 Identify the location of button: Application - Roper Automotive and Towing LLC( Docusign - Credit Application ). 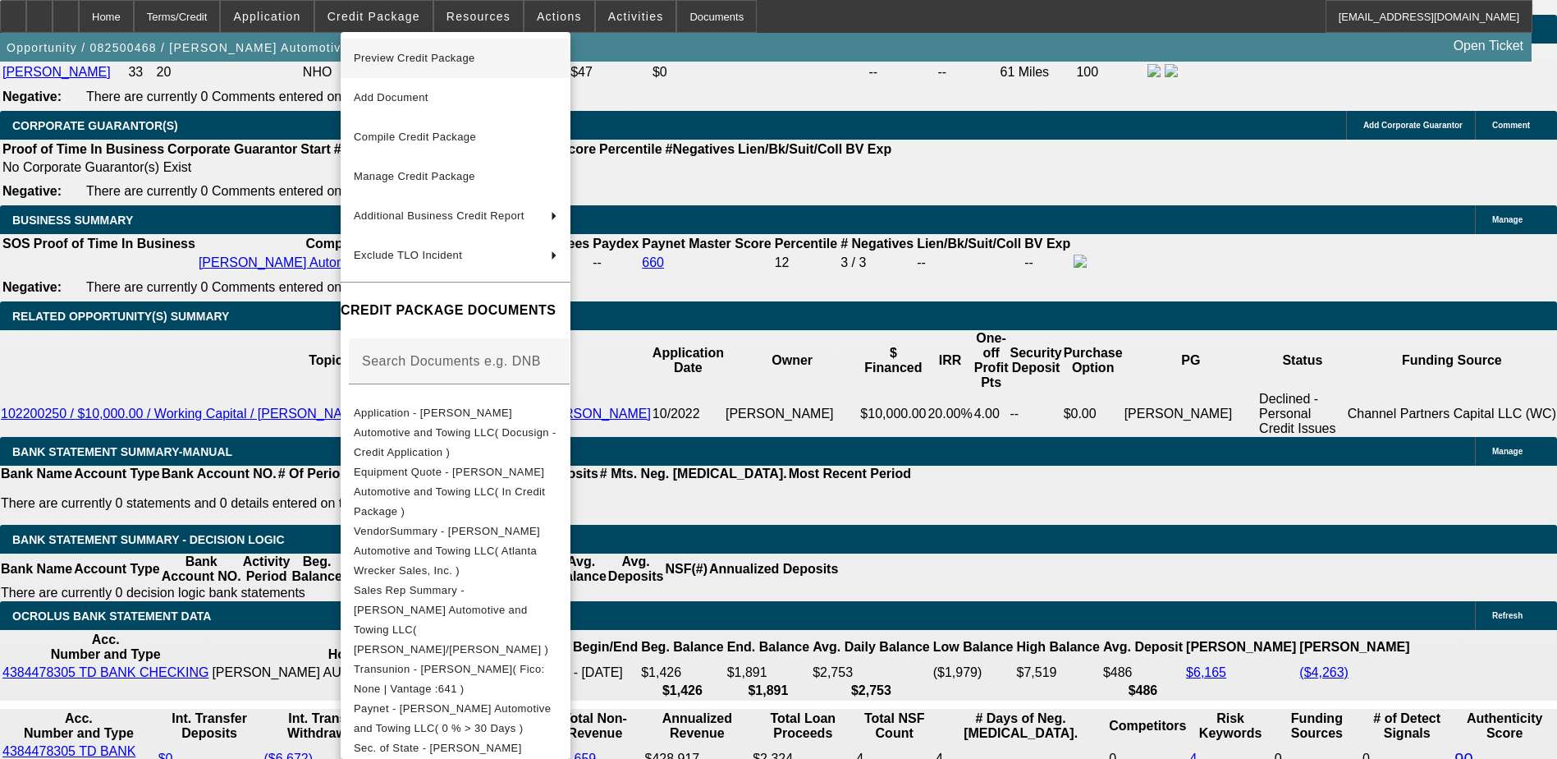
(456, 433).